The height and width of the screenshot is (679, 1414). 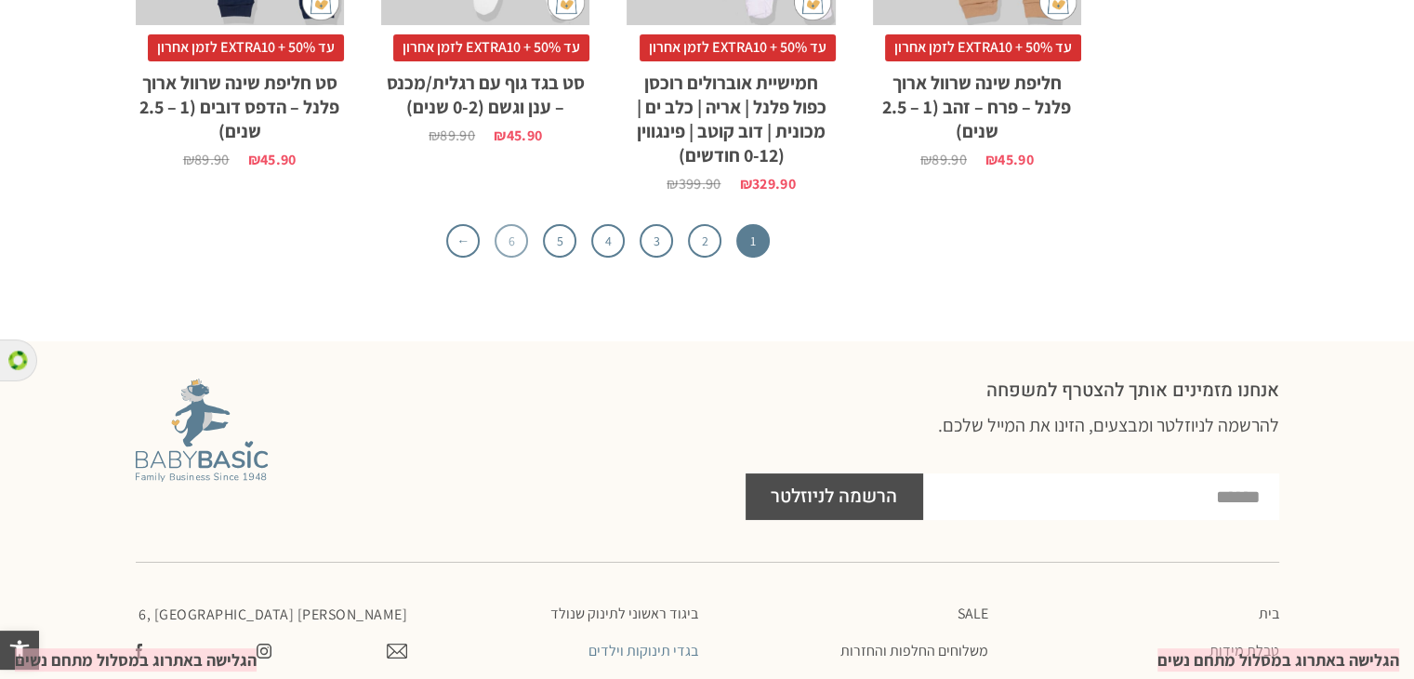 I want to click on h2: חמישיית אוברולים רוכסן כפול פלנל | אריה | כלב ים | מכונית | דוב קוטב | פינגווין (0-12 חודשים), so click(x=731, y=114).